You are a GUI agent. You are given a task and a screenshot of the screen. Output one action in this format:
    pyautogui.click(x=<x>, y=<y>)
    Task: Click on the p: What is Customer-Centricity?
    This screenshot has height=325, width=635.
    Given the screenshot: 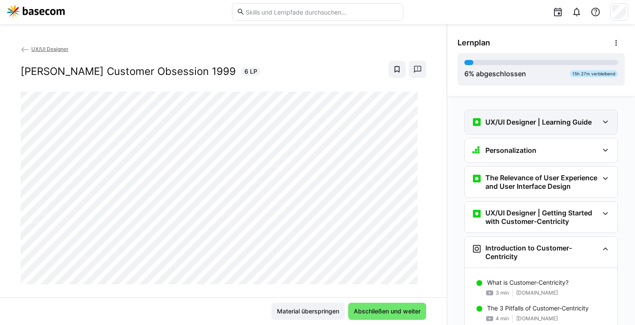 What is the action you would take?
    pyautogui.click(x=528, y=283)
    